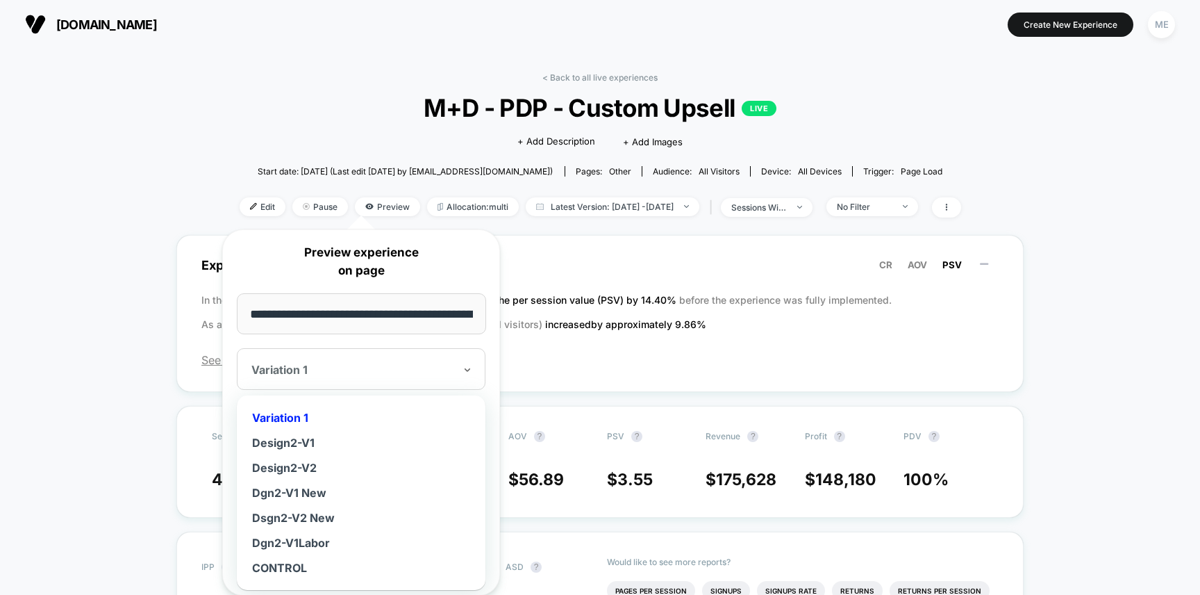 The height and width of the screenshot is (595, 1200). What do you see at coordinates (913, 435) in the screenshot?
I see `span: PDV` at bounding box center [913, 435].